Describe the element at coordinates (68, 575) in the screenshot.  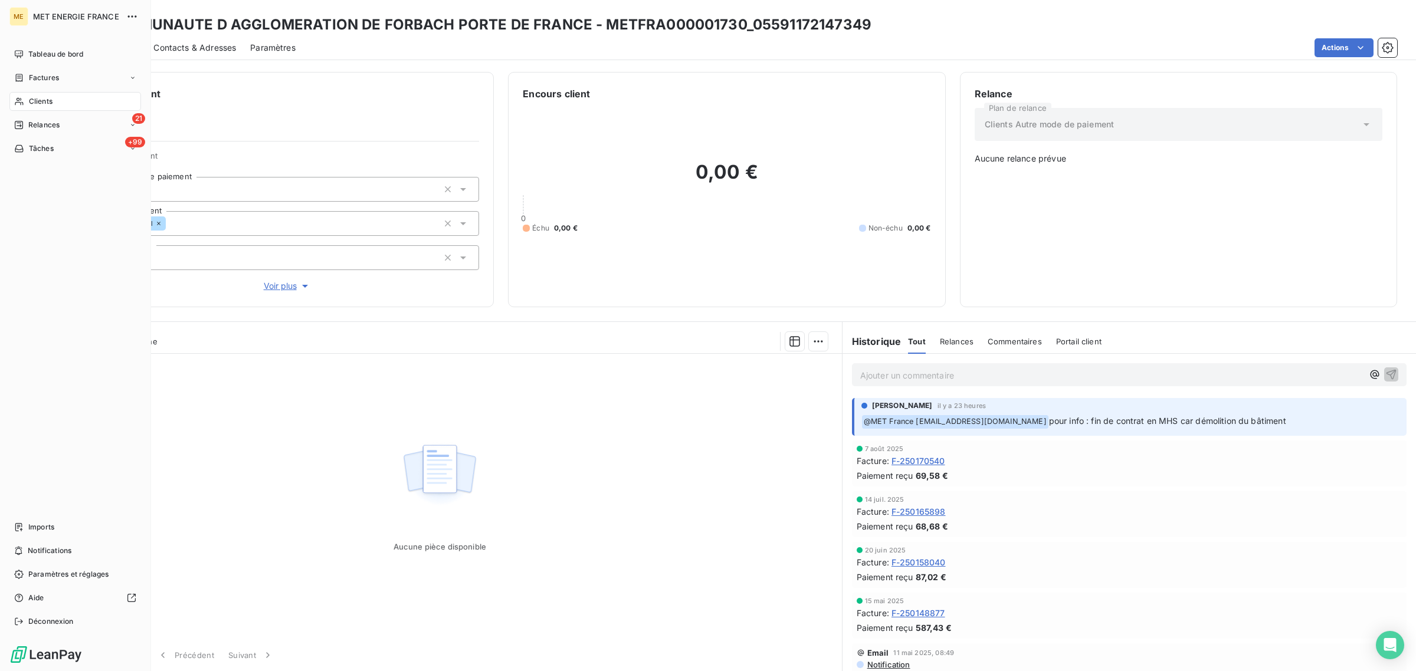
I see `span: Paramètres et réglages` at that location.